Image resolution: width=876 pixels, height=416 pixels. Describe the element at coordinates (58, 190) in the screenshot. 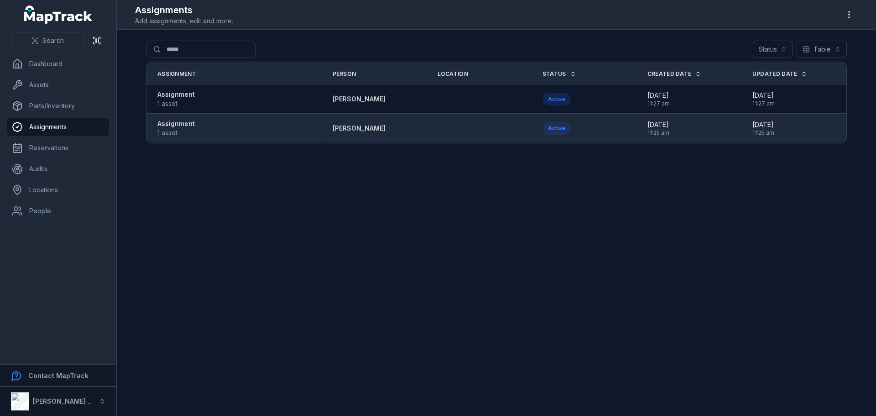

I see `a: Locations` at that location.